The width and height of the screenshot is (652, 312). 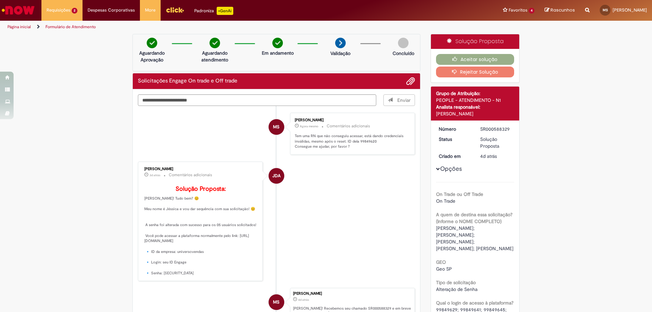 What do you see at coordinates (496, 156) in the screenshot?
I see `div: 26/09/2025 09:43:56` at bounding box center [496, 156].